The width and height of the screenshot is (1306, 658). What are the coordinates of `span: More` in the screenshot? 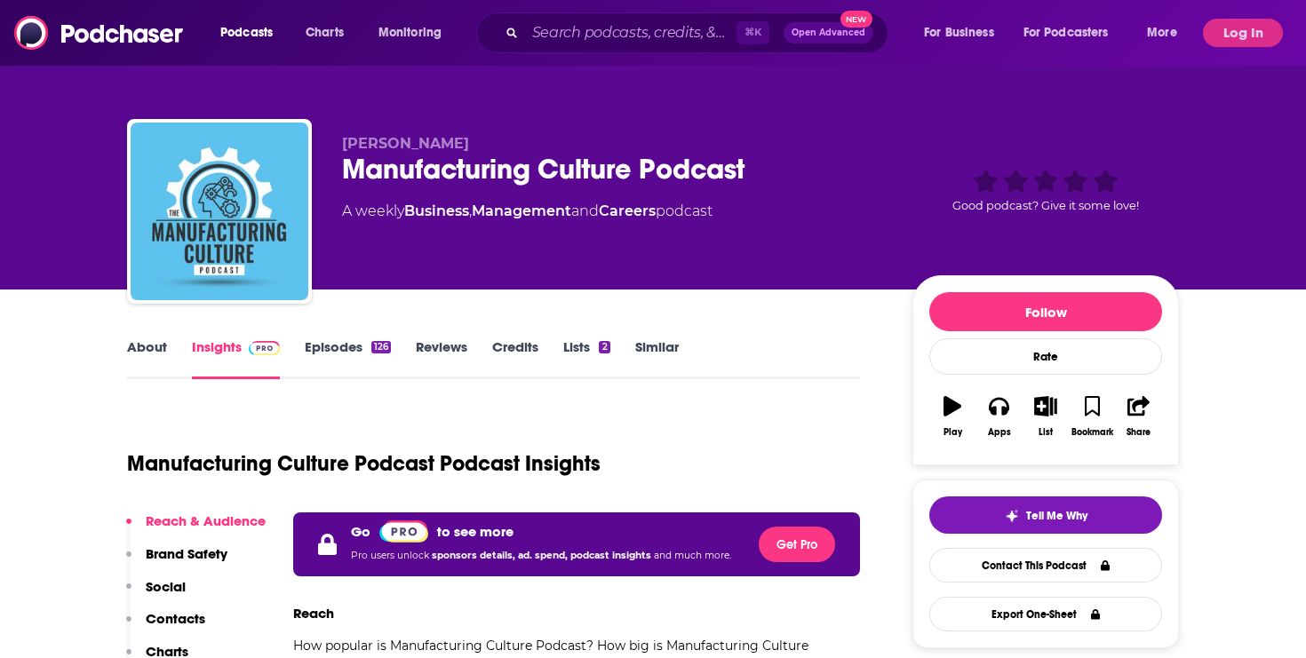 It's located at (1162, 33).